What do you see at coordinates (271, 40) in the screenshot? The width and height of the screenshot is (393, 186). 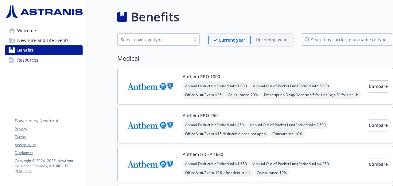 I see `p: Upcoming year` at bounding box center [271, 40].